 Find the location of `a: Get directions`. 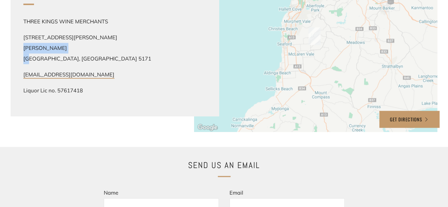

a: Get directions is located at coordinates (410, 119).